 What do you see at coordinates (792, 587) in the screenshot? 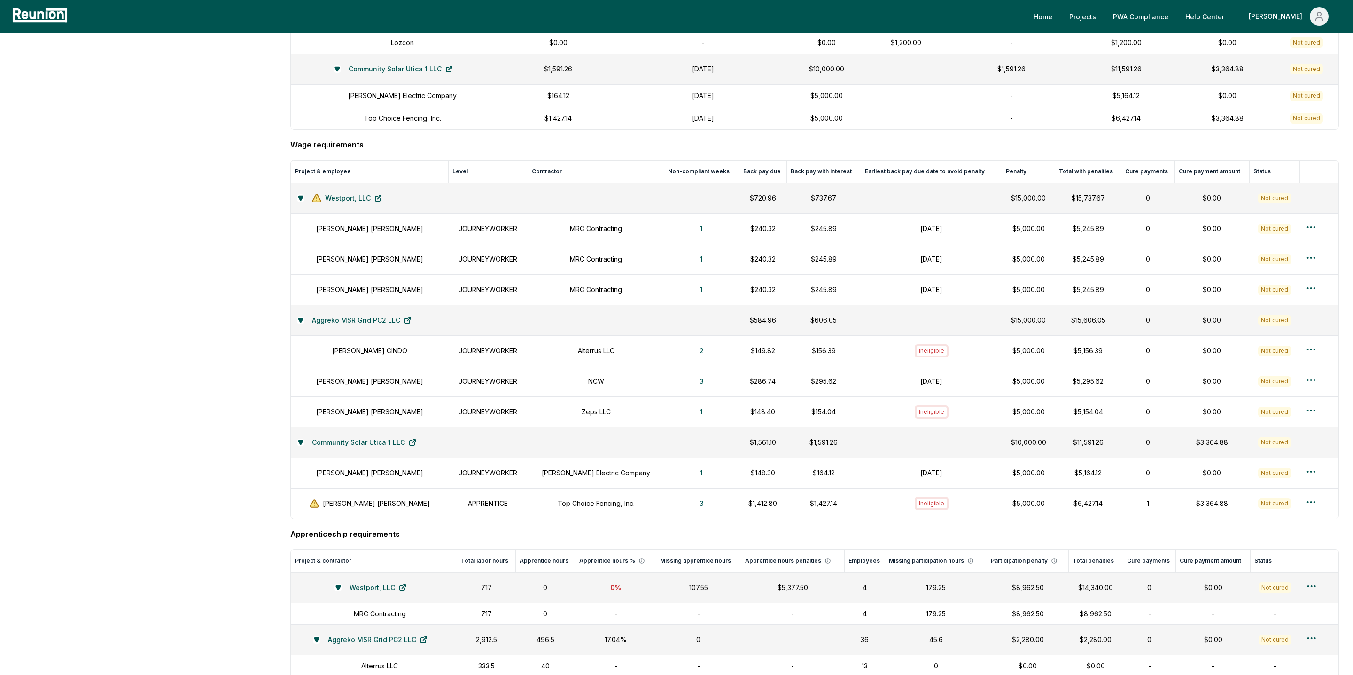
I see `div: $5,377.50` at bounding box center [792, 587].